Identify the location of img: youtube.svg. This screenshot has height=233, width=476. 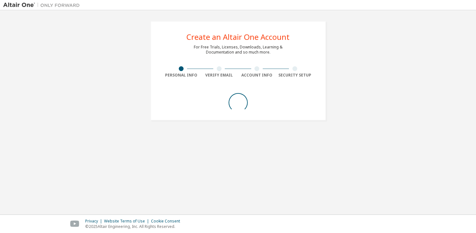
(75, 224).